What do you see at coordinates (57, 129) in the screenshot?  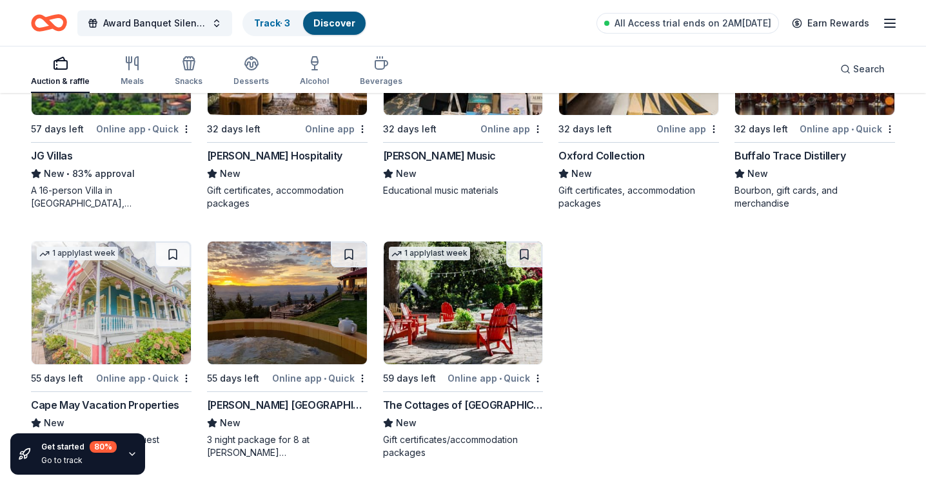 I see `div: 57 days left` at bounding box center [57, 129].